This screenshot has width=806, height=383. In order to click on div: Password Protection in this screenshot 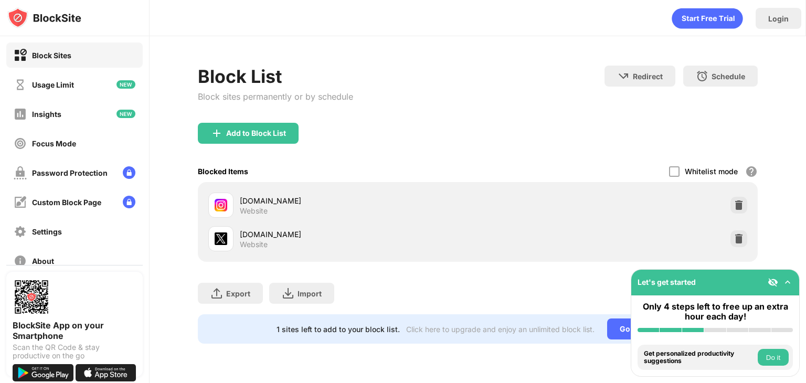, I will do `click(70, 173)`.